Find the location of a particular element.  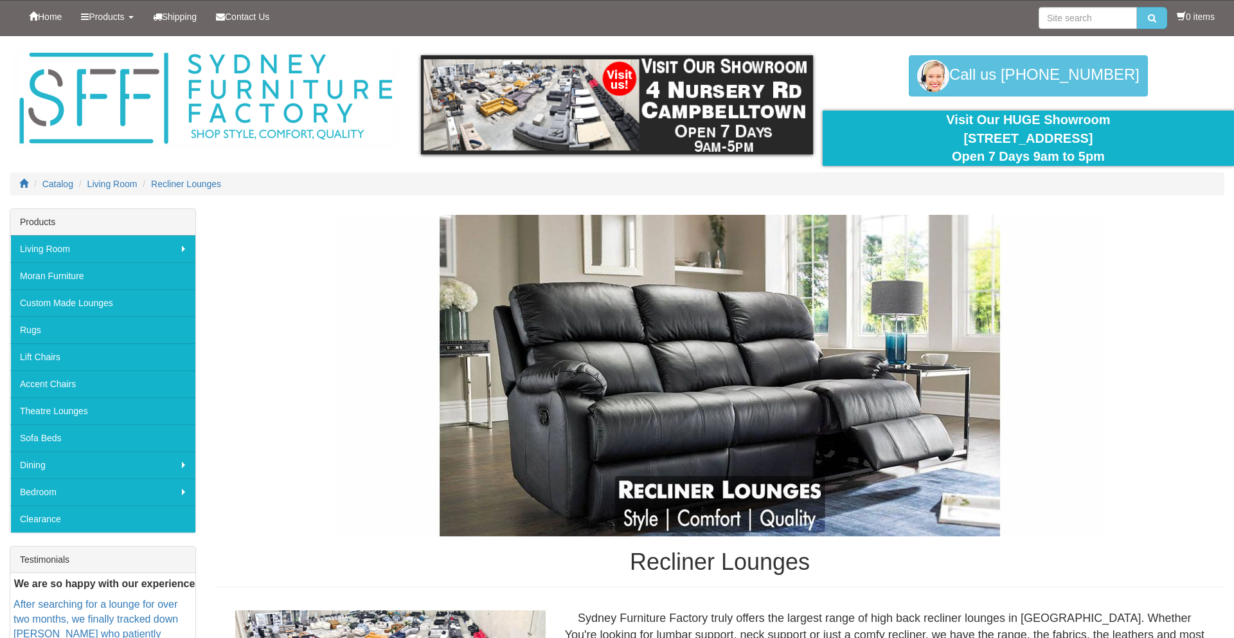

span: Recliner Lounges is located at coordinates (186, 184).